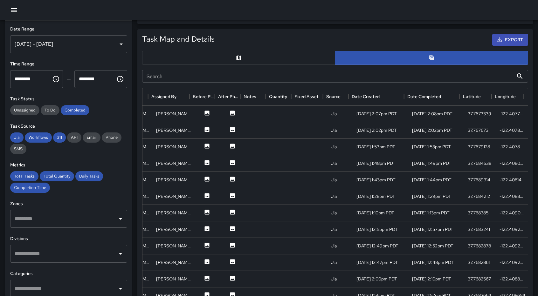  Describe the element at coordinates (512, 163) in the screenshot. I see `div: -122.4080523` at that location.